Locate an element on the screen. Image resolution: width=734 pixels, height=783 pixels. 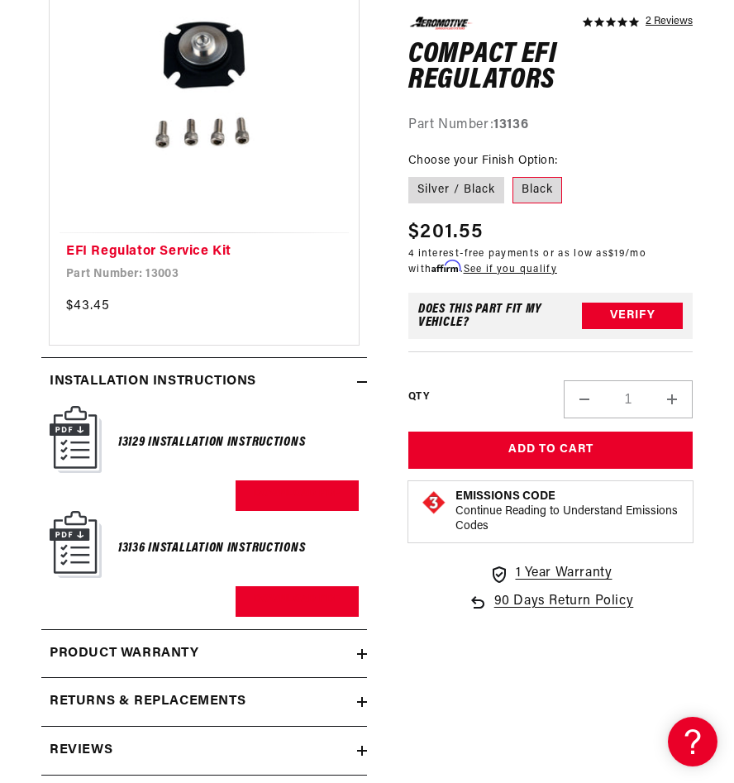
a: 2 reviews is located at coordinates (668, 22).